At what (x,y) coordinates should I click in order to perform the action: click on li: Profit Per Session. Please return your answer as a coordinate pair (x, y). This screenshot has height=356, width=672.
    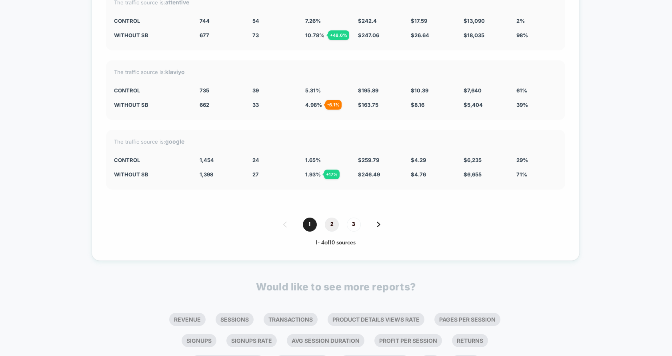
    Looking at the image, I should click on (408, 341).